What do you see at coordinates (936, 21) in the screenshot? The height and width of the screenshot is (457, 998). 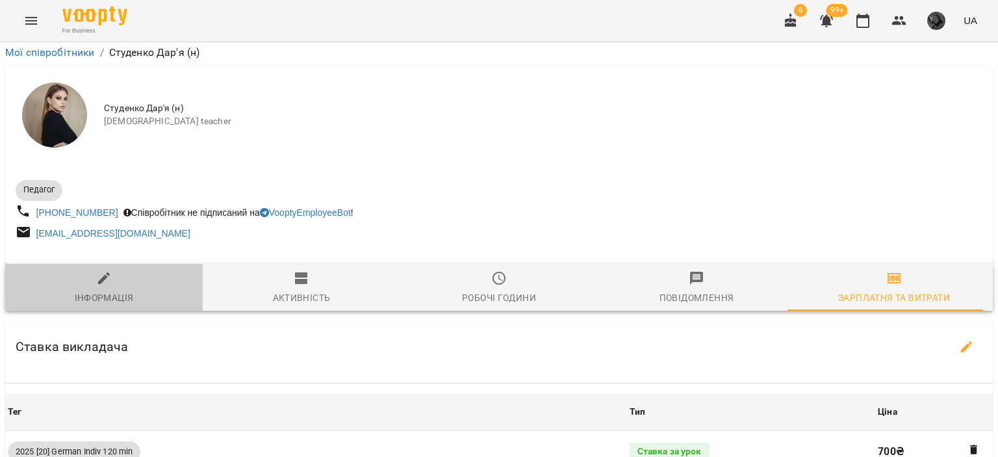 I see `img: 0b99b761047abbbb3b0f46a24ef97f76.jpg` at bounding box center [936, 21].